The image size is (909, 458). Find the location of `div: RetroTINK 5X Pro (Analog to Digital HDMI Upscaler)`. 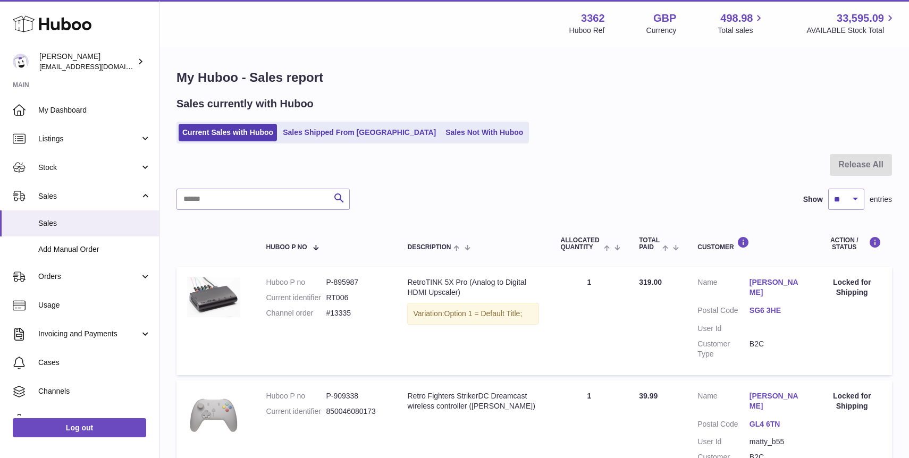

div: RetroTINK 5X Pro (Analog to Digital HDMI Upscaler) is located at coordinates (473, 288).